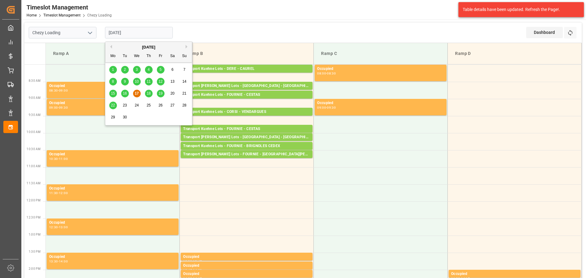  I want to click on div: Choose Sunday, September 14th, 2025, so click(184, 82).